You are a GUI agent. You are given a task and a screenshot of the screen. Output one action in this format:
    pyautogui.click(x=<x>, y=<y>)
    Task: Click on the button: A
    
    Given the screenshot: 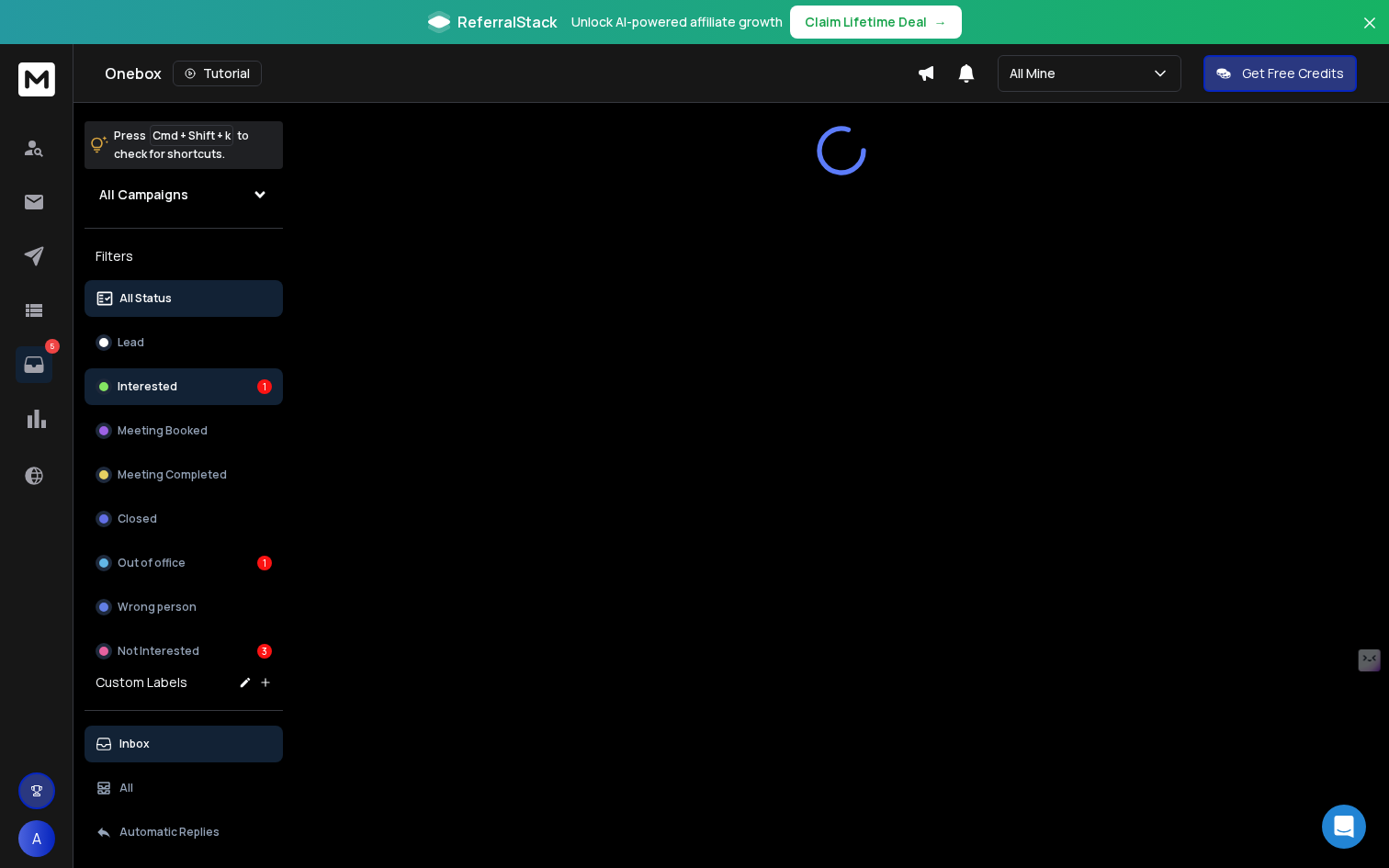 What is the action you would take?
    pyautogui.click(x=37, y=839)
    